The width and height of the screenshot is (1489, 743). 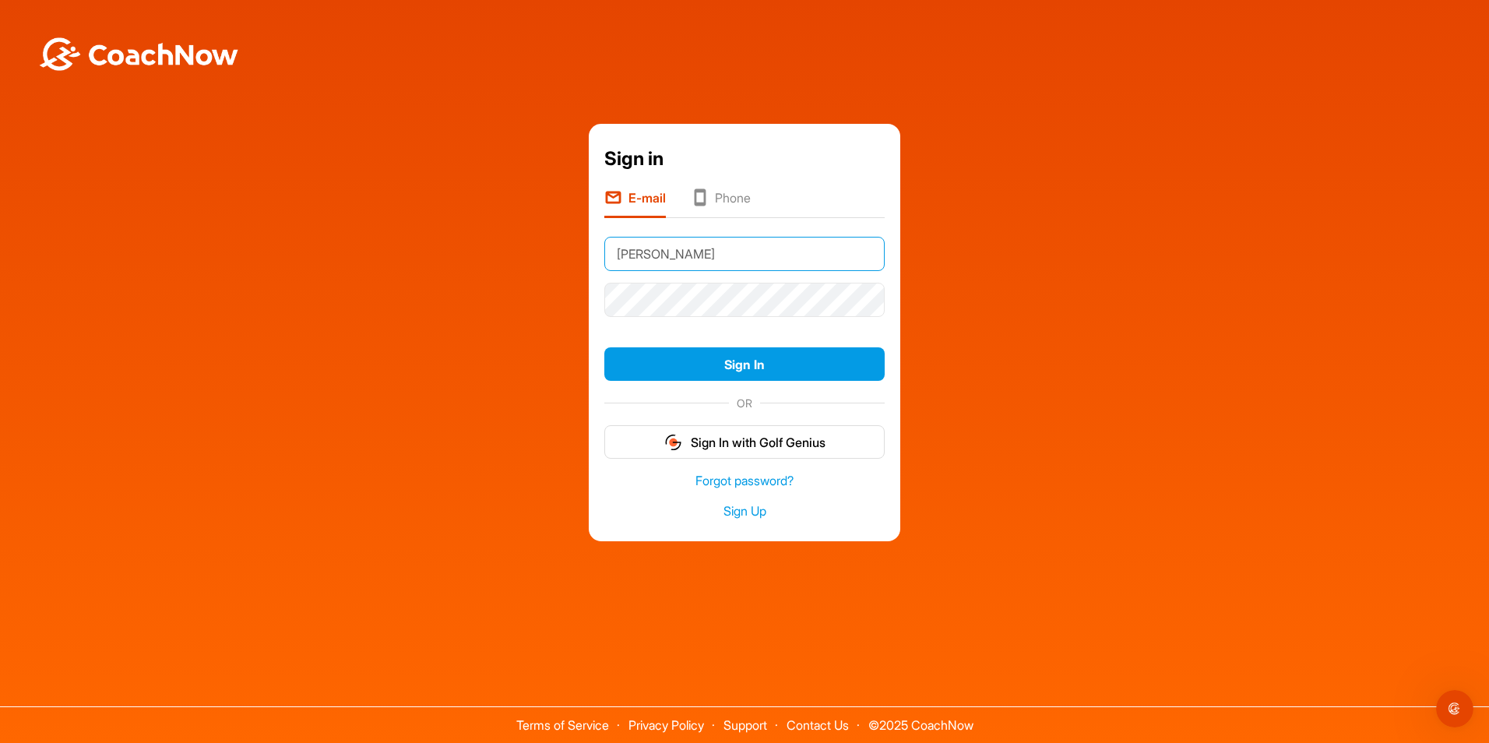 What do you see at coordinates (139, 54) in the screenshot?
I see `img: BwLJSsUCoWCh5upNqxVrqldRgqLPVwmV24tXu5FoVAoFEpwwqQ3VIfuoInZCoVCoTD4vwADAC3ZFMkVEQFDAAAAAElFTkSuQmCC` at bounding box center [139, 54].